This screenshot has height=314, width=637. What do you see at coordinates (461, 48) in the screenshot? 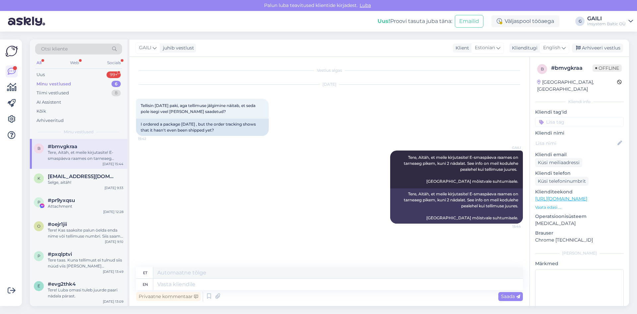
I see `div: Klient` at bounding box center [461, 48].